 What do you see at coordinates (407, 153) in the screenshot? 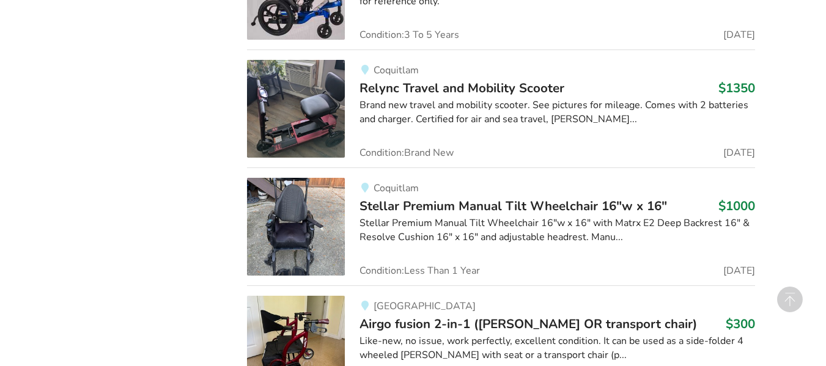
I see `span: Condition: Brand New` at bounding box center [407, 153].